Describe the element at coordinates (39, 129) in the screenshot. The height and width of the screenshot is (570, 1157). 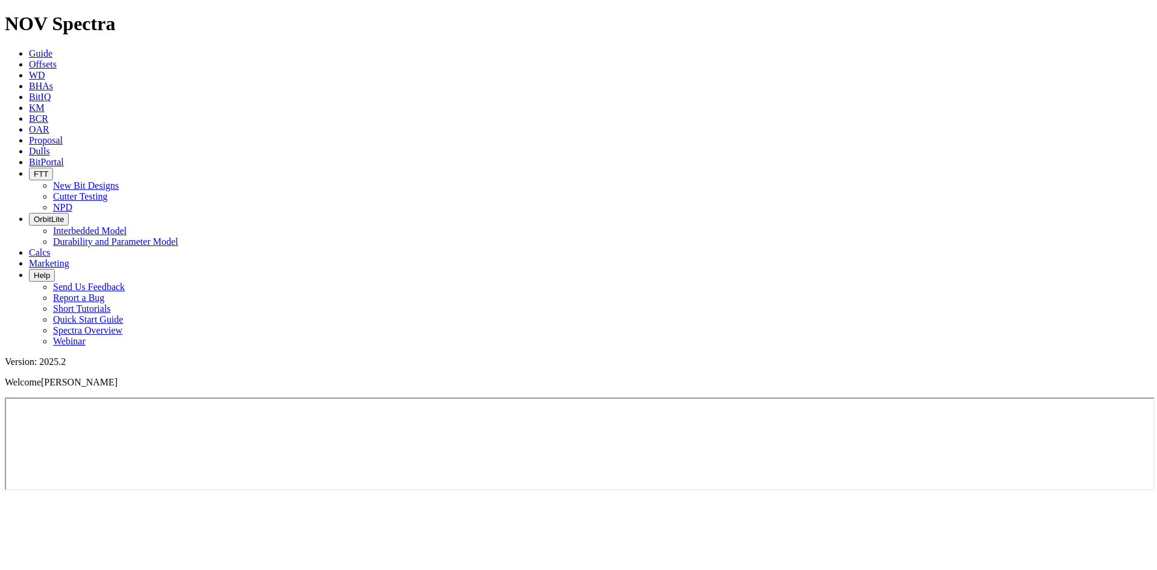
I see `a: OAR` at that location.